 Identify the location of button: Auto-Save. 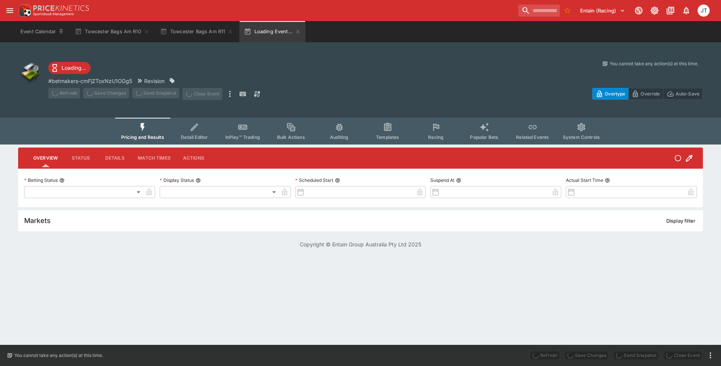
(683, 94).